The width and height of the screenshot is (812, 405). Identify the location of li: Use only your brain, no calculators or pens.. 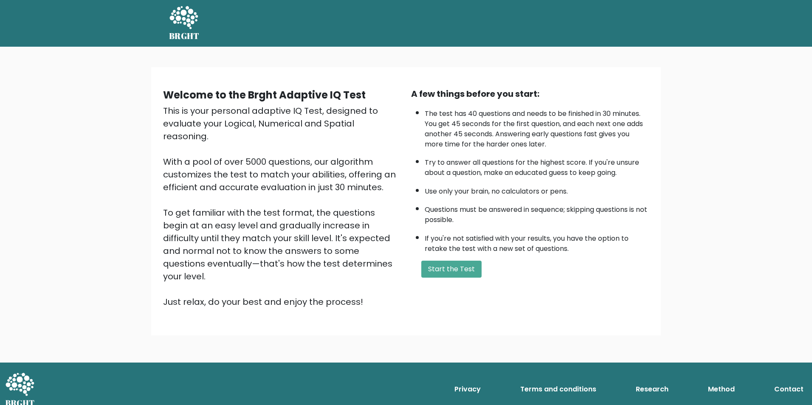
(537, 189).